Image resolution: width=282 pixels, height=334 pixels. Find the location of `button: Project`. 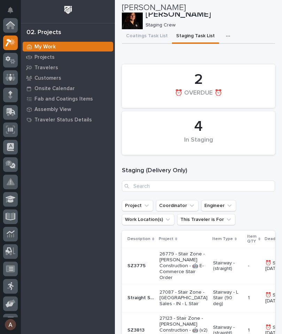

button: Project is located at coordinates (138, 206).